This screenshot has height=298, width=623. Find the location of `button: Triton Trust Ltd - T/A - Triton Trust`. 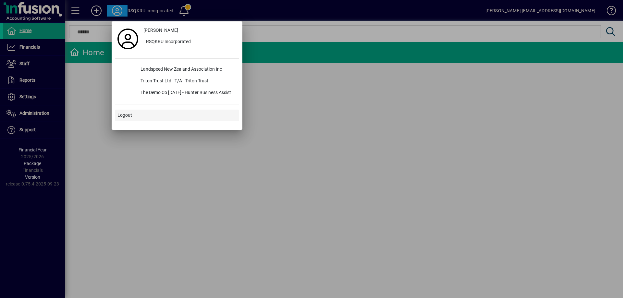

button: Triton Trust Ltd - T/A - Triton Trust is located at coordinates (177, 81).